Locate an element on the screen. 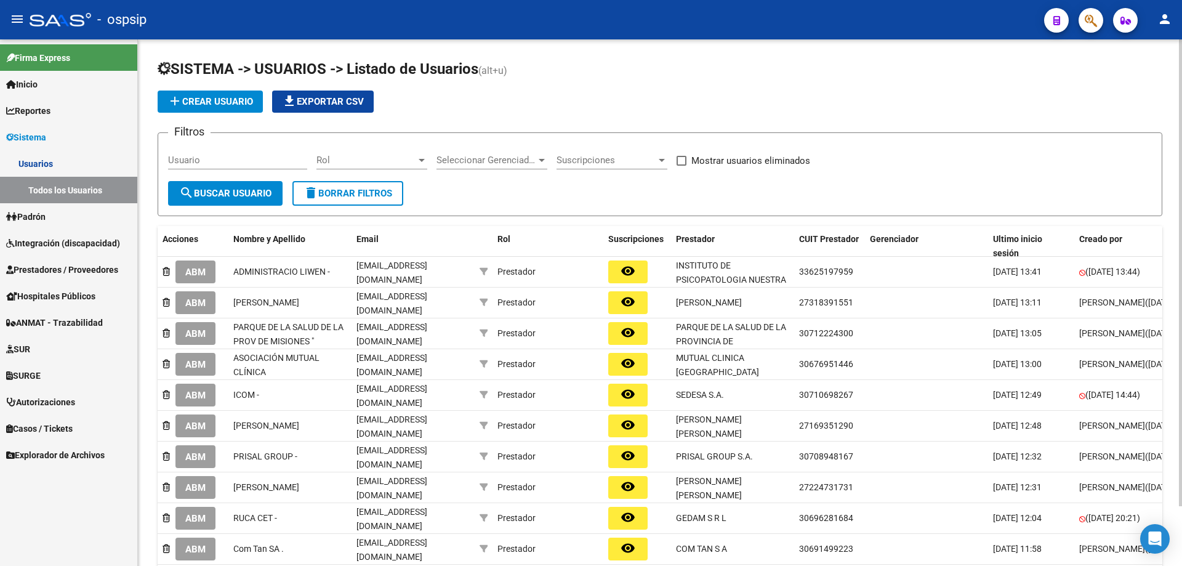 The image size is (1182, 566). span: Ultimo inicio sesión is located at coordinates (1018, 246).